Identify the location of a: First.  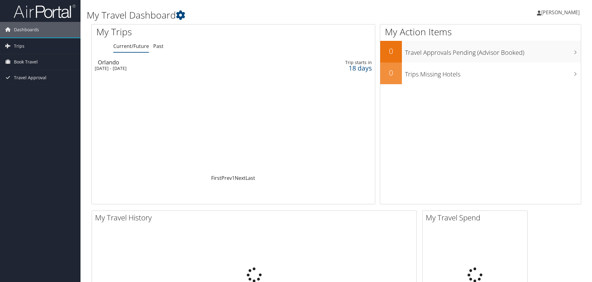
(216, 178).